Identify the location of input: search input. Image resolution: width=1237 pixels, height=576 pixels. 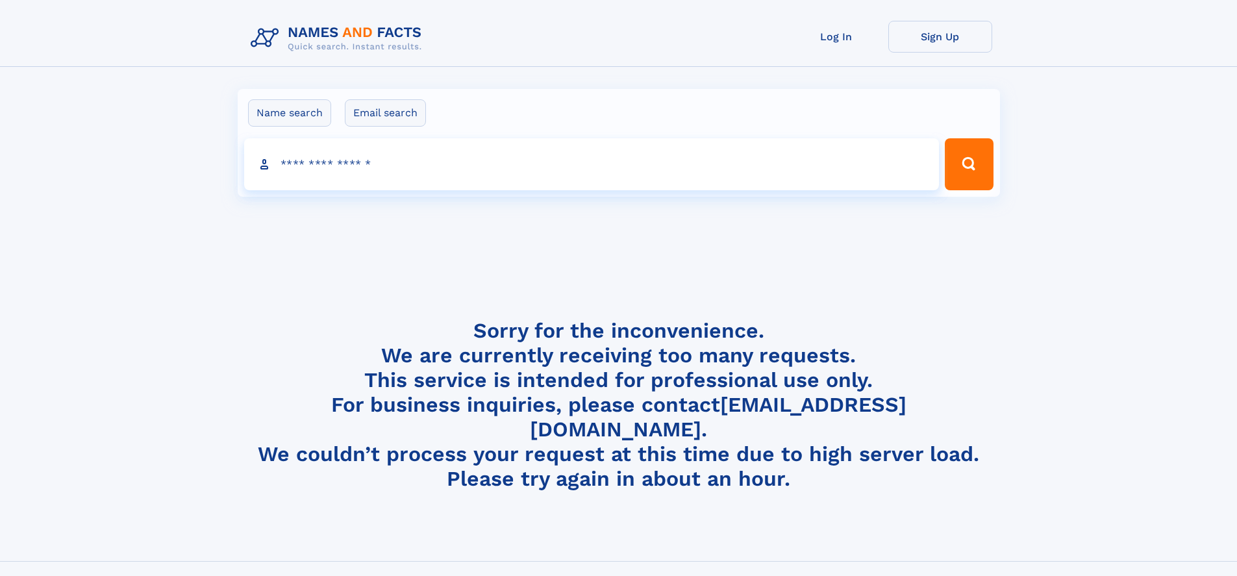
(592, 164).